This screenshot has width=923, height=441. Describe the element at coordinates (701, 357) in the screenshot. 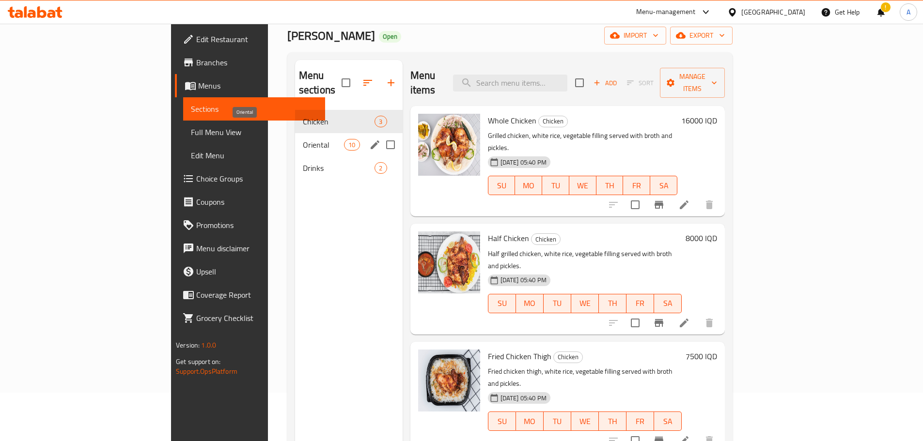

I see `h6: 7500 IQD` at that location.